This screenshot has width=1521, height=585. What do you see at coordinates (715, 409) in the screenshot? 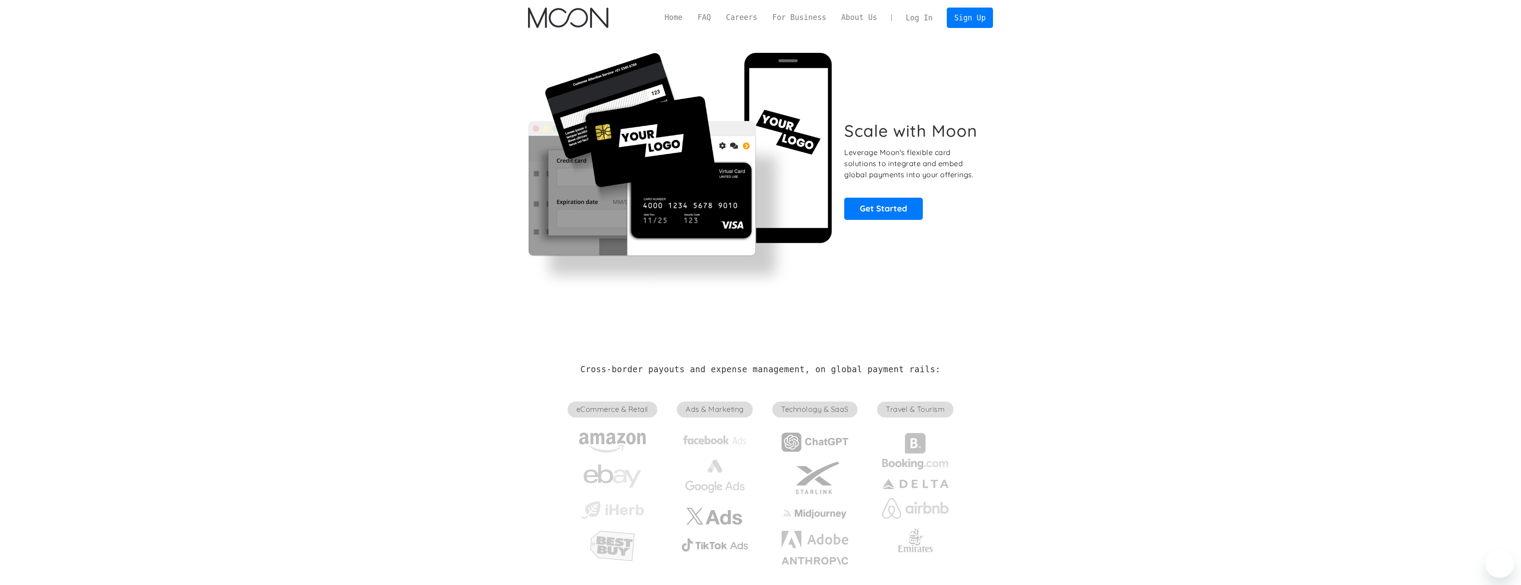
I see `span: Ads & Marketing` at bounding box center [715, 409].